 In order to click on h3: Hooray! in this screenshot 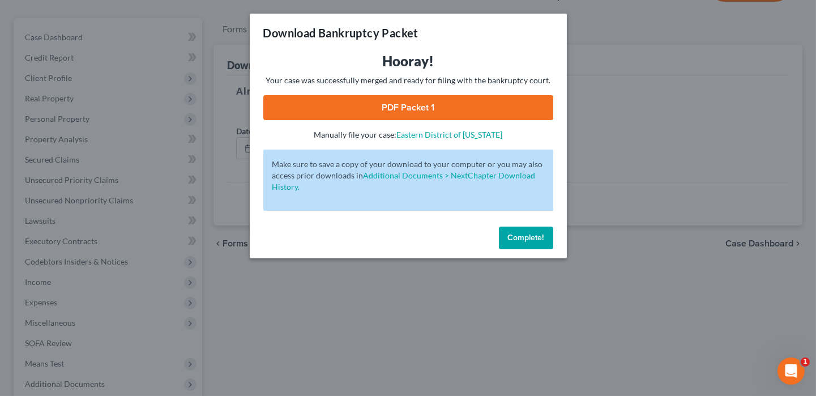, I will do `click(408, 61)`.